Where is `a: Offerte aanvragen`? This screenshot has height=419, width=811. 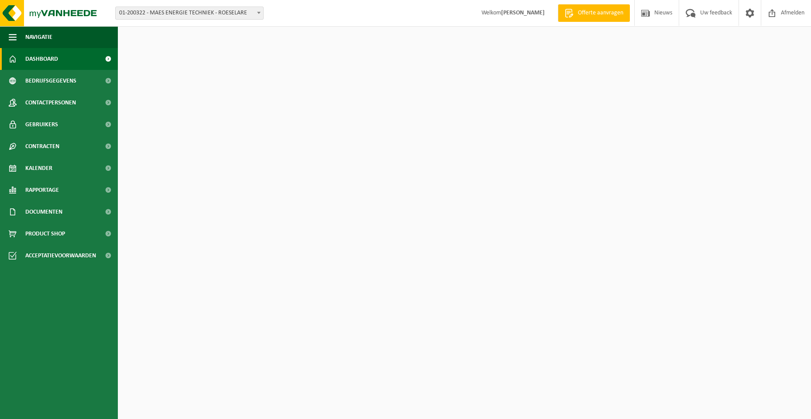 a: Offerte aanvragen is located at coordinates (594, 13).